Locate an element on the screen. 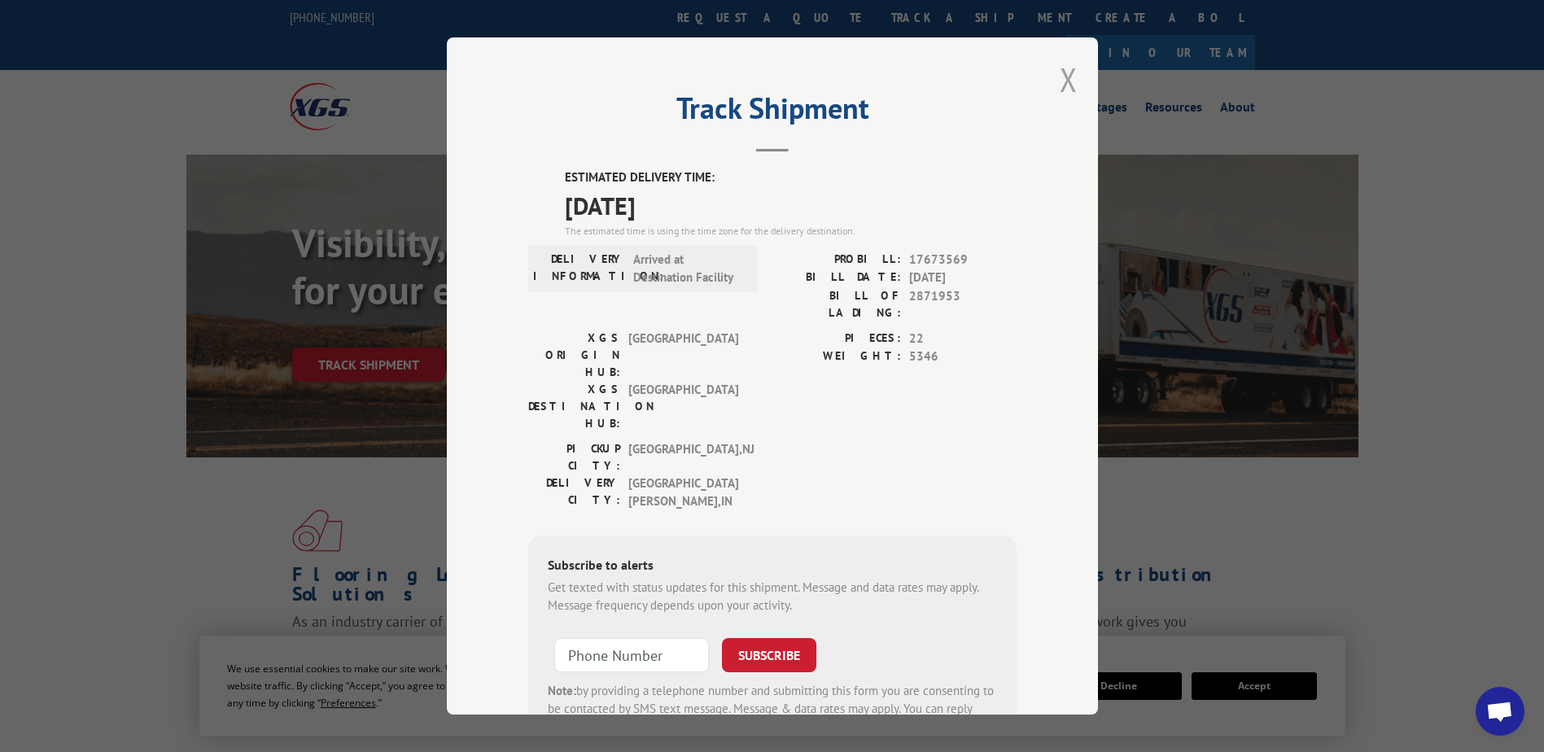 The height and width of the screenshot is (752, 1544). h2: Track Shipment is located at coordinates (772, 112).